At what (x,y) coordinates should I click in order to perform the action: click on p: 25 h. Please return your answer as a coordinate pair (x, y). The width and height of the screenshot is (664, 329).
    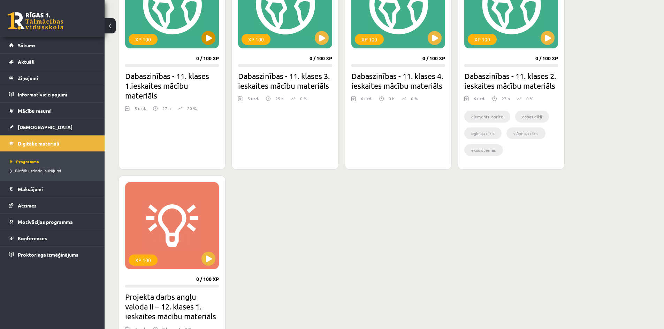
    Looking at the image, I should click on (279, 99).